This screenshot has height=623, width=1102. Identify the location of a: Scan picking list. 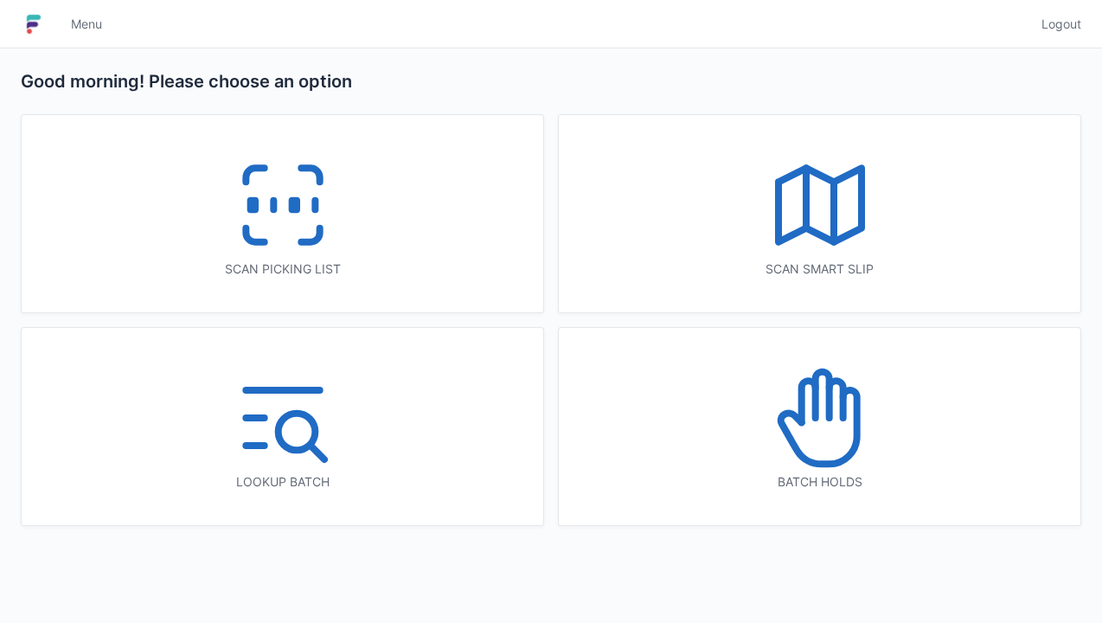
(282, 214).